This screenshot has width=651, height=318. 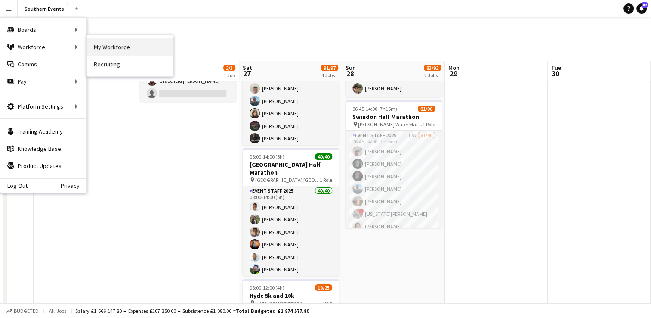 What do you see at coordinates (130, 47) in the screenshot?
I see `a: My Workforce` at bounding box center [130, 47].